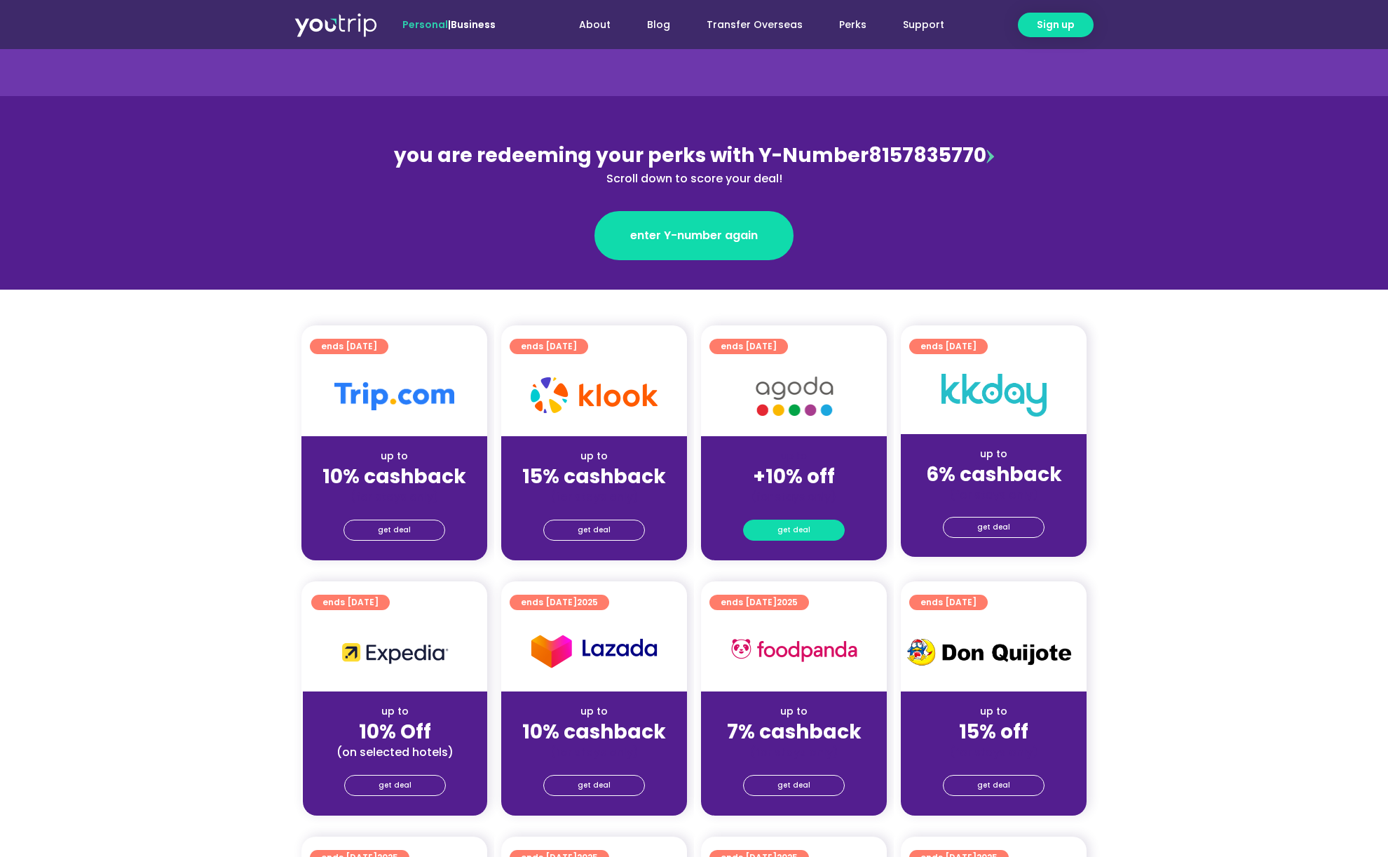  Describe the element at coordinates (748, 25) in the screenshot. I see `nav: Menu` at that location.